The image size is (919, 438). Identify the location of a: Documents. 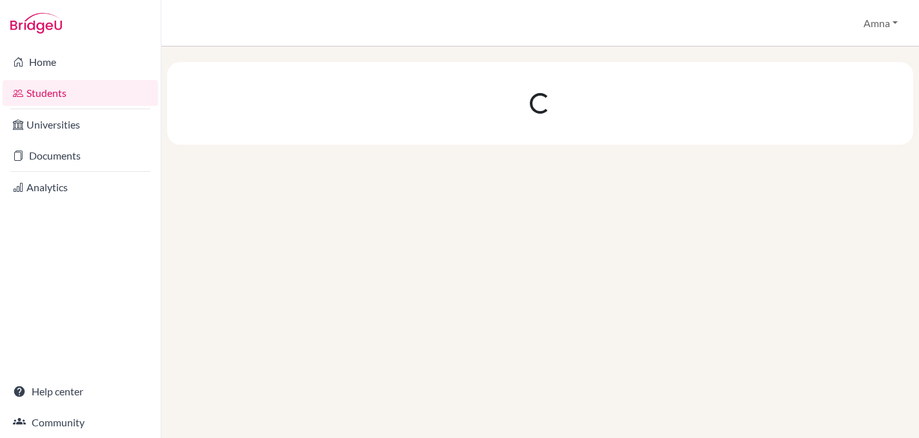
(80, 156).